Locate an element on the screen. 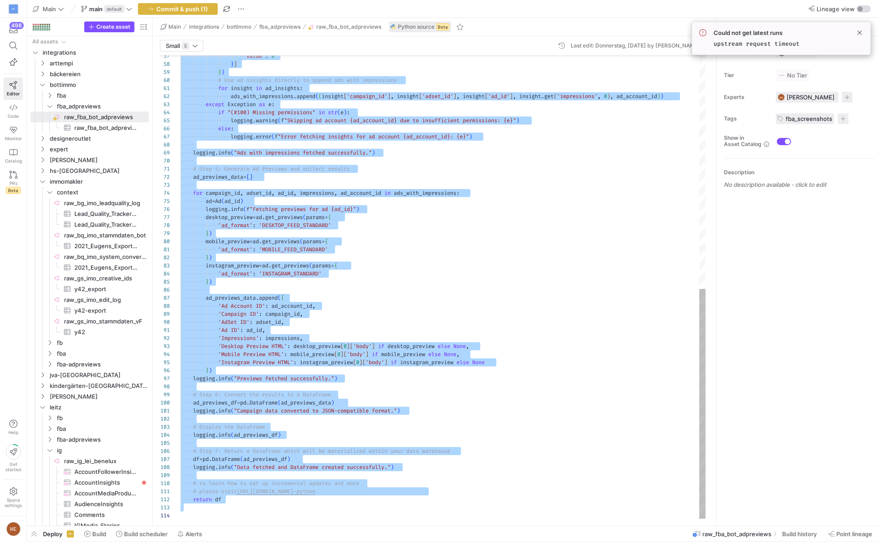 This screenshot has height=542, width=878. span: Tier is located at coordinates (746, 75).